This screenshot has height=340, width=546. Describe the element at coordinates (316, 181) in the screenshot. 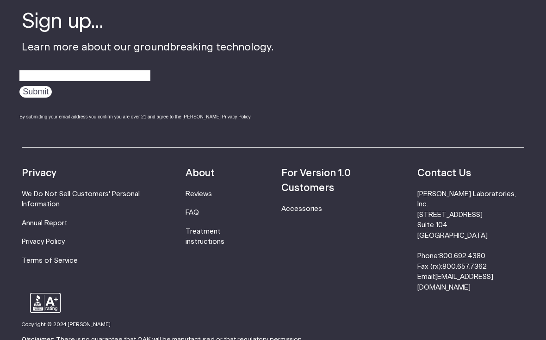

I see `strong: For Version 1.0 Customers` at that location.